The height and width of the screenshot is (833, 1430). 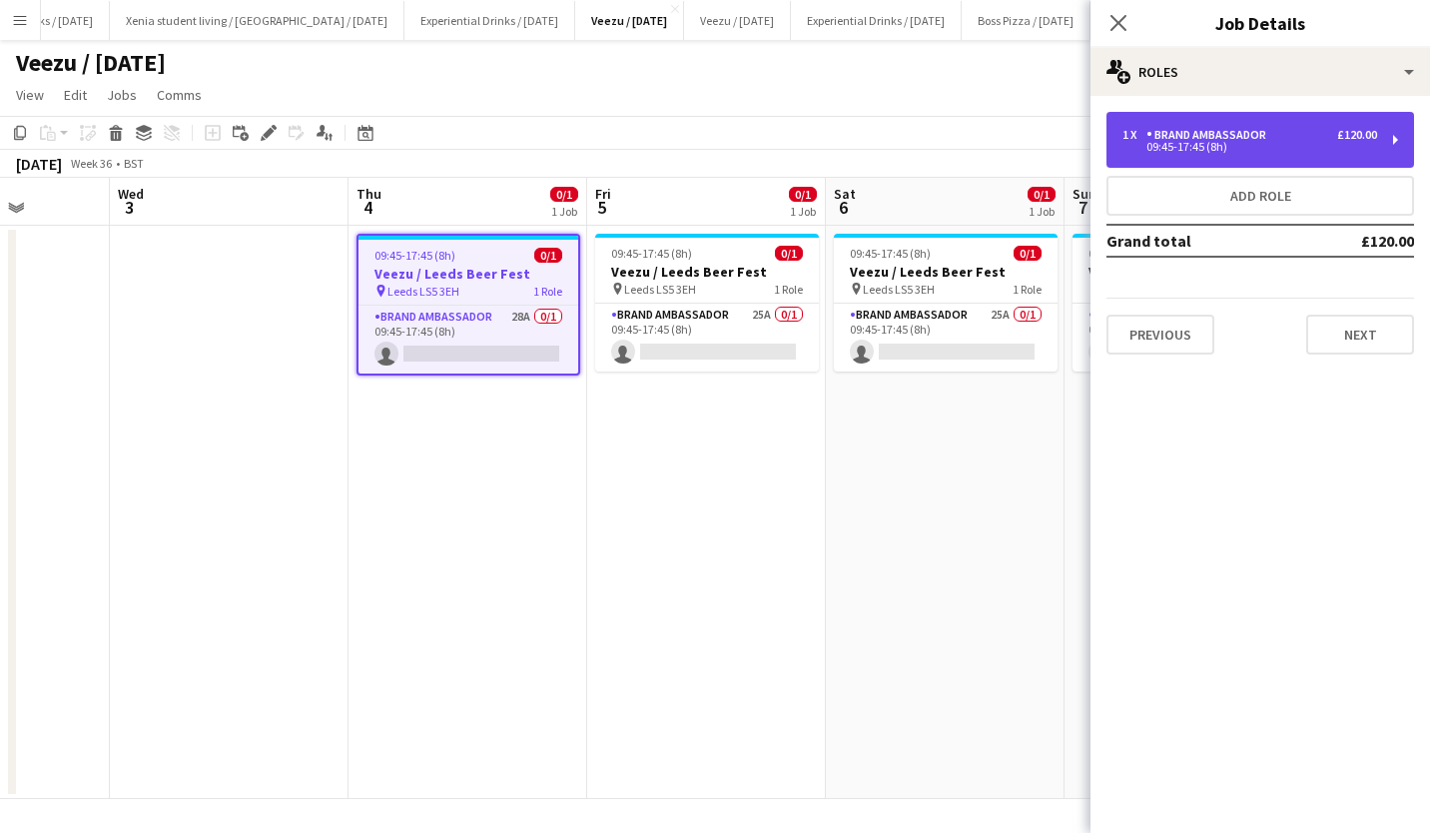 I want to click on span: Week 36, so click(x=91, y=163).